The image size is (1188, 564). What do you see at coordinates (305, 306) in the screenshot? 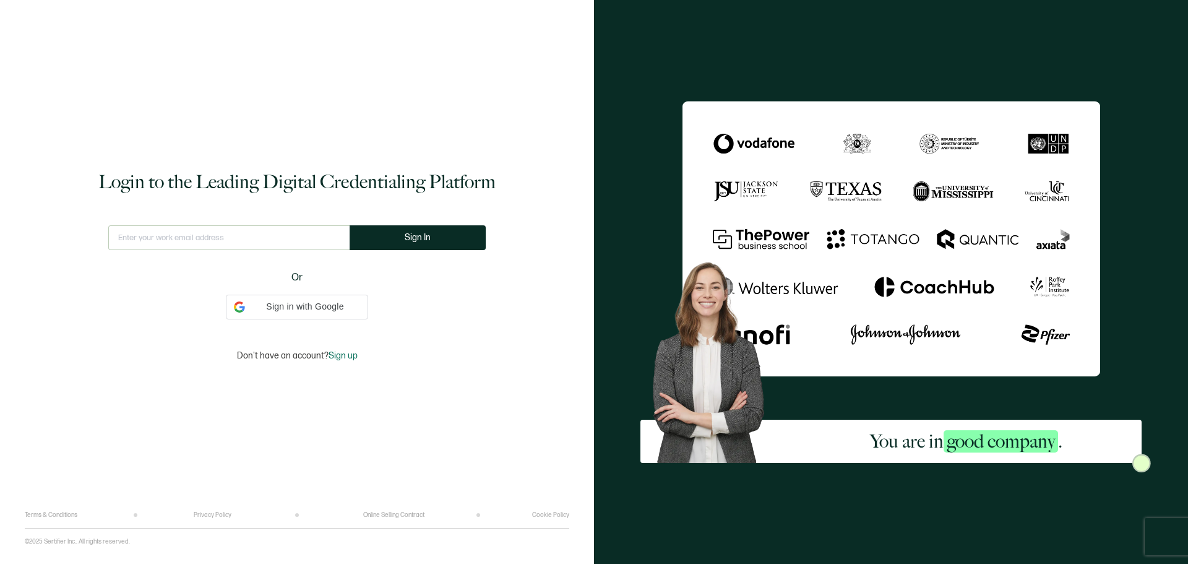
I see `span: Sign in with Google` at bounding box center [305, 306].